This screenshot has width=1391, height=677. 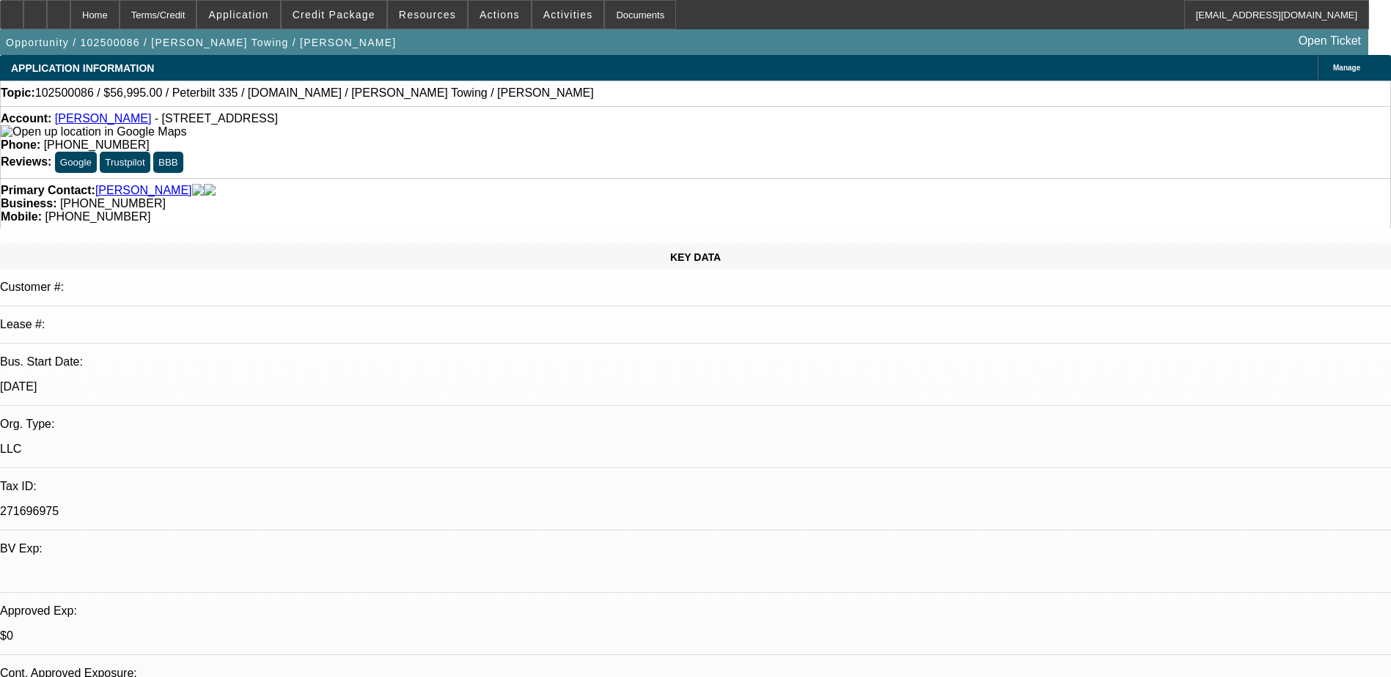 What do you see at coordinates (168, 162) in the screenshot?
I see `button: BBB` at bounding box center [168, 162].